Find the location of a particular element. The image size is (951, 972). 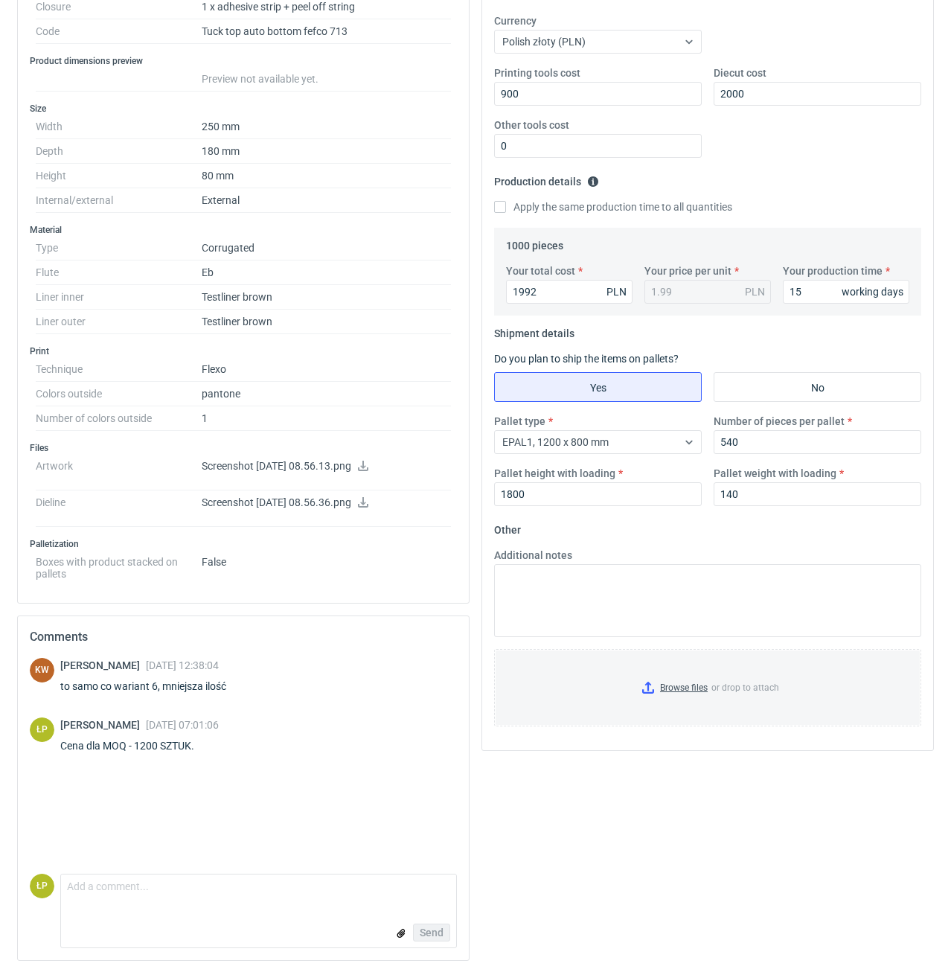

h3: Material is located at coordinates (243, 230).